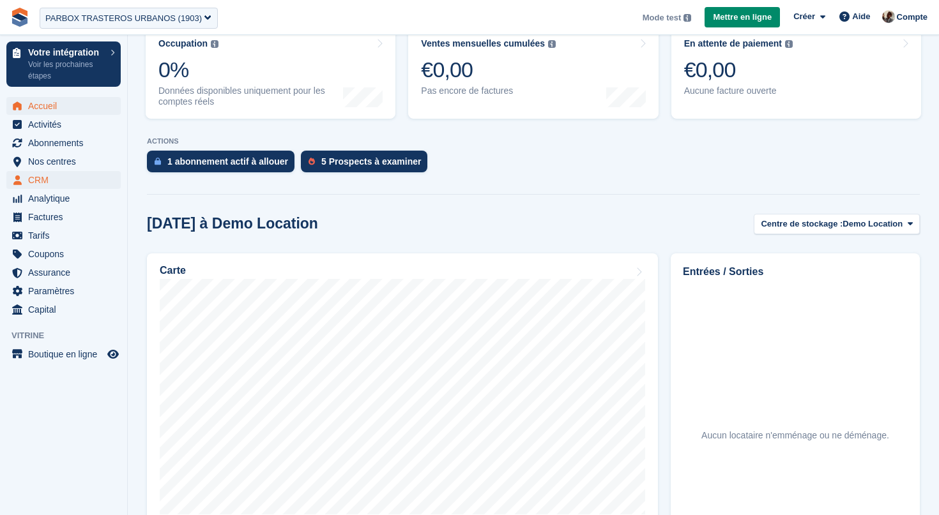 The width and height of the screenshot is (939, 515). Describe the element at coordinates (66, 180) in the screenshot. I see `span: CRM` at that location.